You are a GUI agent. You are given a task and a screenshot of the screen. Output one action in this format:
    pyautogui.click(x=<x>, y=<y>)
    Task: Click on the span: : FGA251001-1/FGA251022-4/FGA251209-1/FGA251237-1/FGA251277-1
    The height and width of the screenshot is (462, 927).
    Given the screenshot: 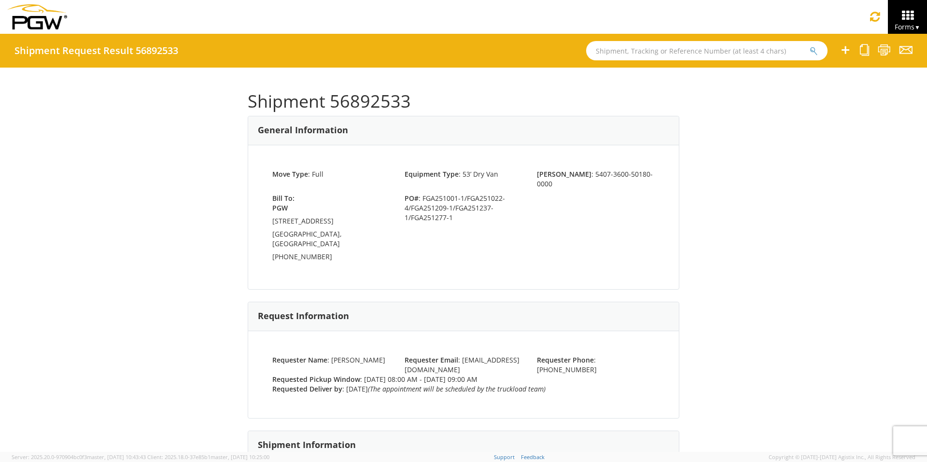 What is the action you would take?
    pyautogui.click(x=463, y=208)
    